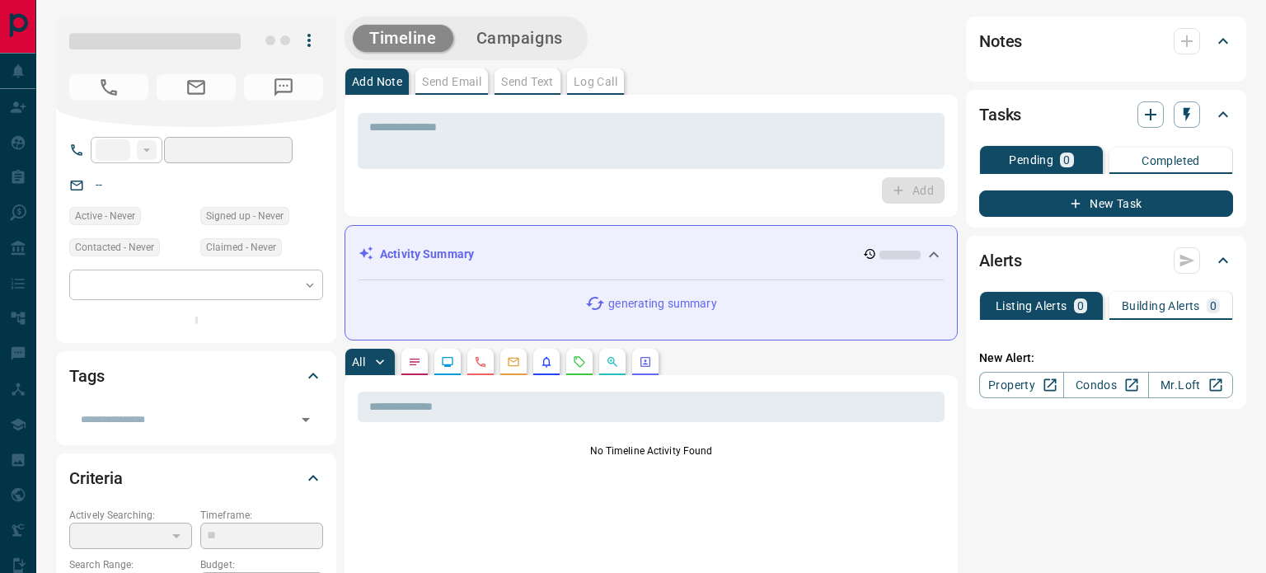 This screenshot has height=573, width=1266. What do you see at coordinates (1106, 260) in the screenshot?
I see `div: Alerts` at bounding box center [1106, 260].